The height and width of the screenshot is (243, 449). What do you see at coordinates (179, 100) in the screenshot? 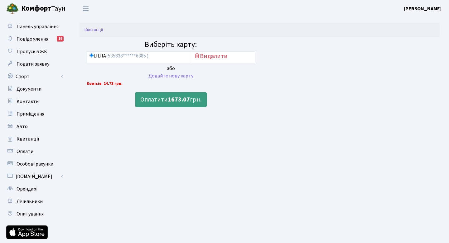
I see `b: 1673.07` at bounding box center [179, 100].